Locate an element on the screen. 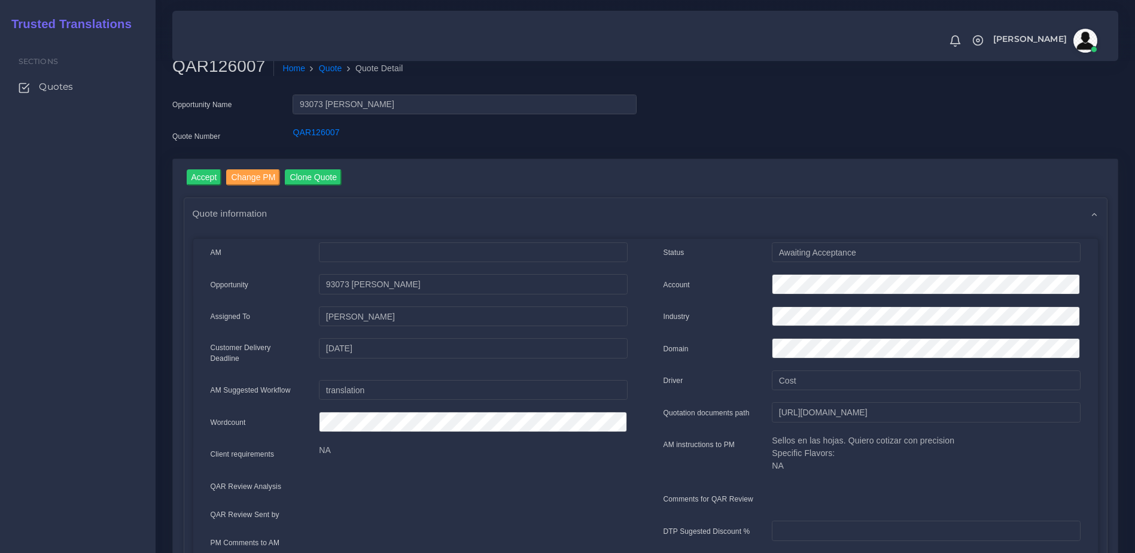 The image size is (1135, 553). label: QAR Review Analysis is located at coordinates (246, 486).